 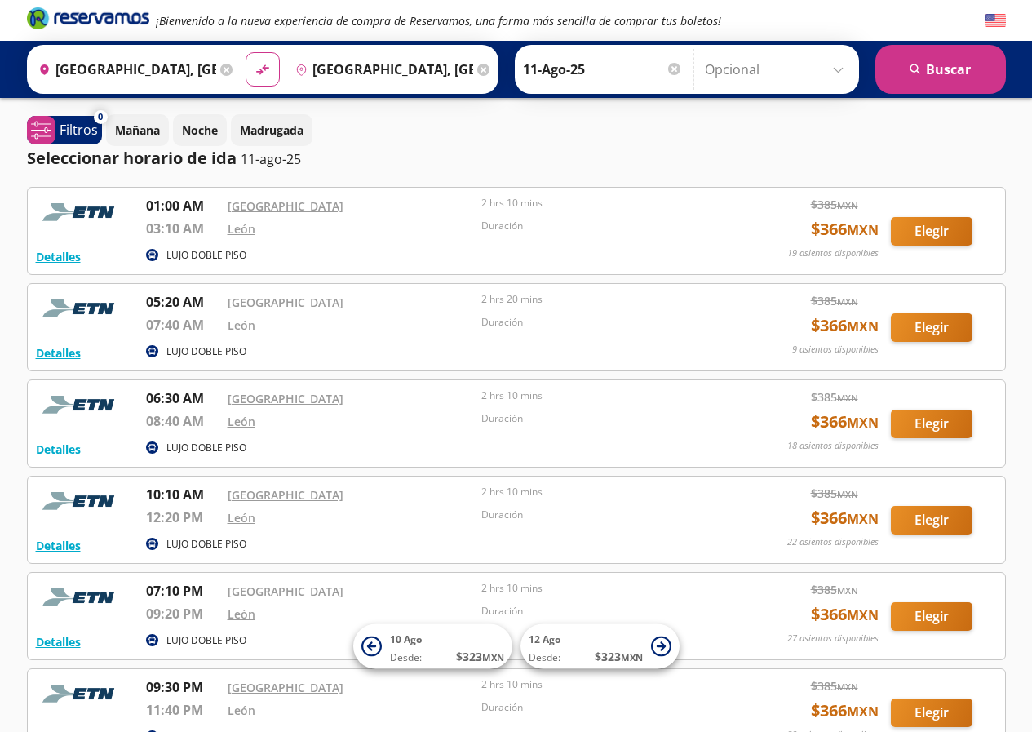 What do you see at coordinates (271, 159) in the screenshot?
I see `p: 11-ago-25` at bounding box center [271, 159].